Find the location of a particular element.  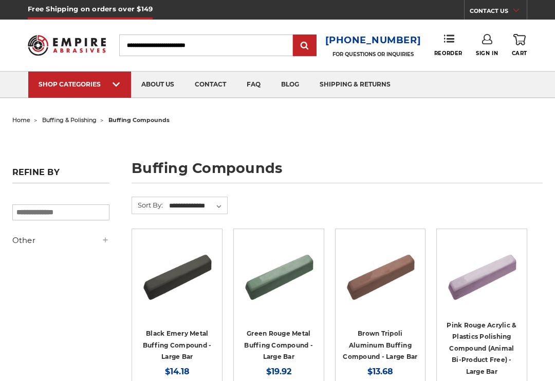

a: Pink Rouge Acrylic & Plastics Polishing Compound (Animal Bi-Product Free) - Large Bar is located at coordinates (482, 348).